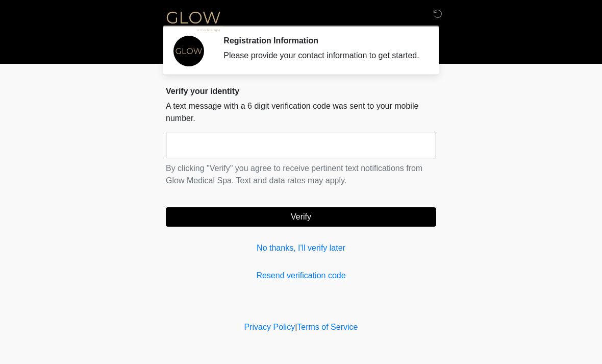  I want to click on img: Glow Medical Spa Logo, so click(193, 20).